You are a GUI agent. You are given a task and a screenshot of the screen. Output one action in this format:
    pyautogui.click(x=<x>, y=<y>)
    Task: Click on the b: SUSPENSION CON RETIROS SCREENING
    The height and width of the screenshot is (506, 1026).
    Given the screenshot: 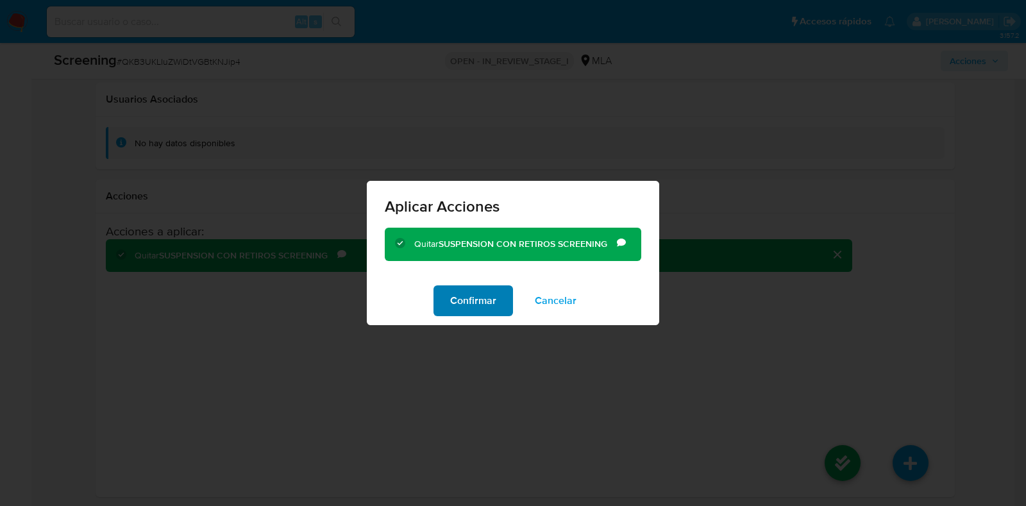 What is the action you would take?
    pyautogui.click(x=523, y=244)
    